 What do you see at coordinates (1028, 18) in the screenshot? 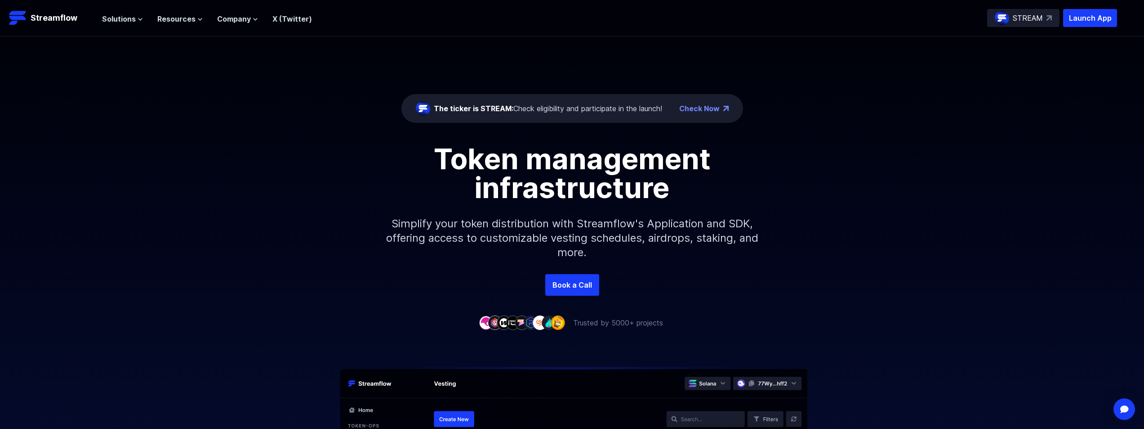
I see `p: STREAM` at bounding box center [1028, 18].